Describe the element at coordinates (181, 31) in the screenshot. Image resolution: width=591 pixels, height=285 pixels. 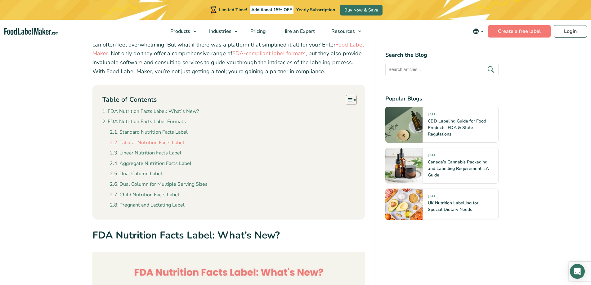
I see `a: Products` at that location.